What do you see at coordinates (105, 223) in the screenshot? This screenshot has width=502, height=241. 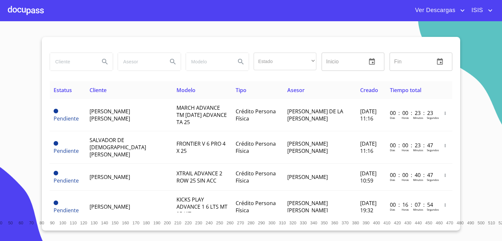 I see `button: 140` at bounding box center [105, 223].